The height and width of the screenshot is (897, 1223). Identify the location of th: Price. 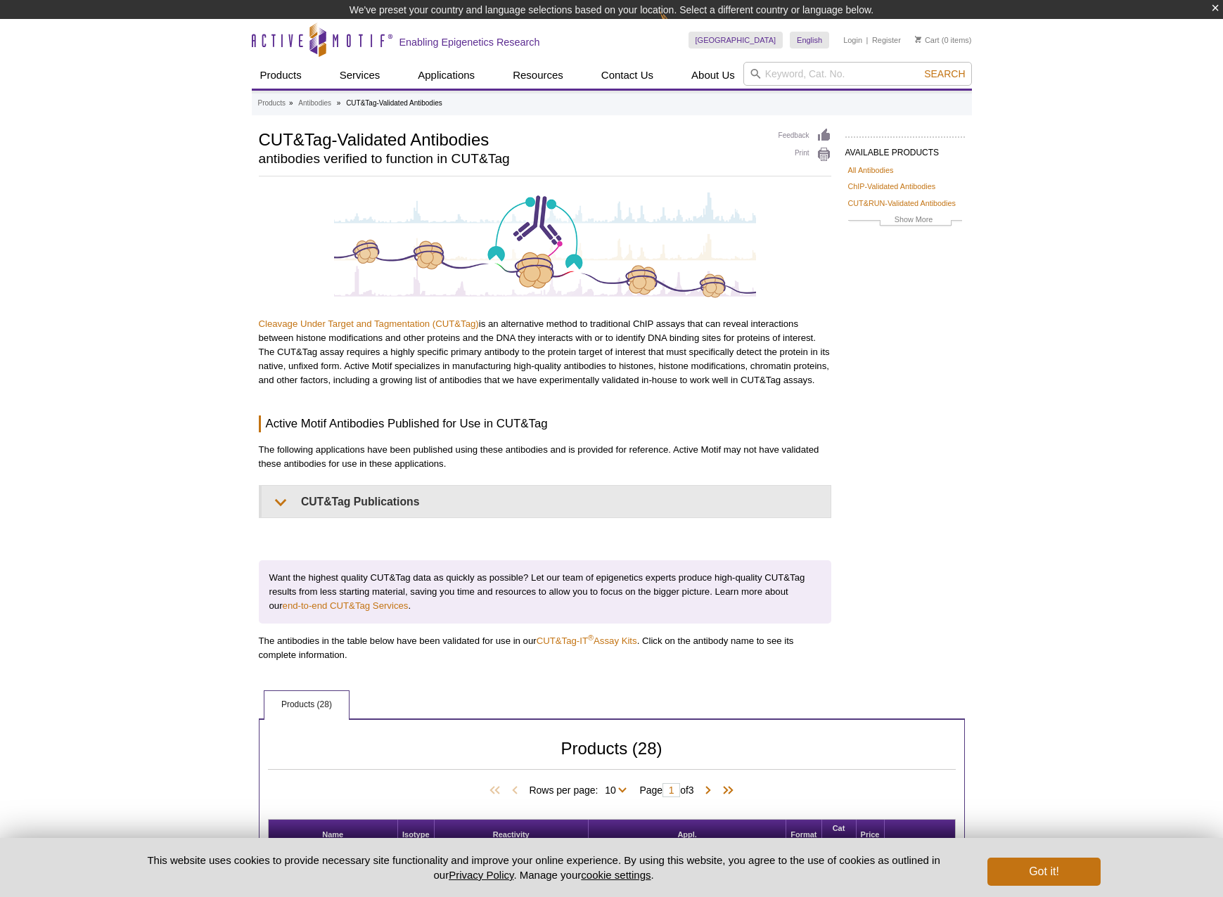
(870, 834).